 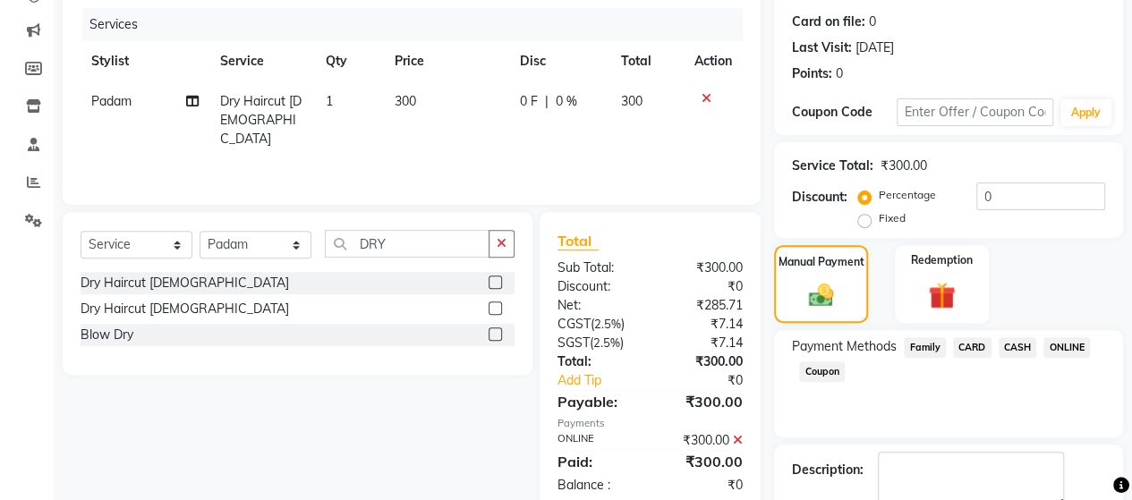 I want to click on th: Total, so click(x=647, y=61).